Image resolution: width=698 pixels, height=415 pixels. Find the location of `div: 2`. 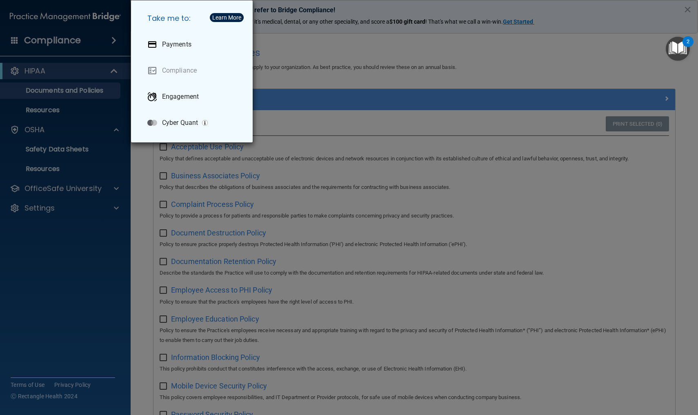

div: 2 is located at coordinates (688, 47).